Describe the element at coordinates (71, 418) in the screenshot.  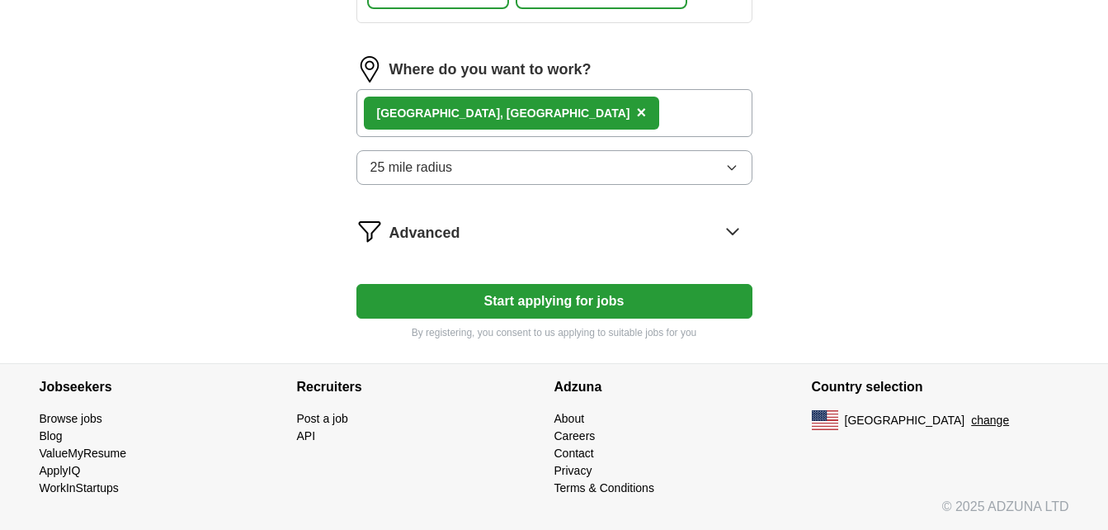
I see `a: Browse jobs` at that location.